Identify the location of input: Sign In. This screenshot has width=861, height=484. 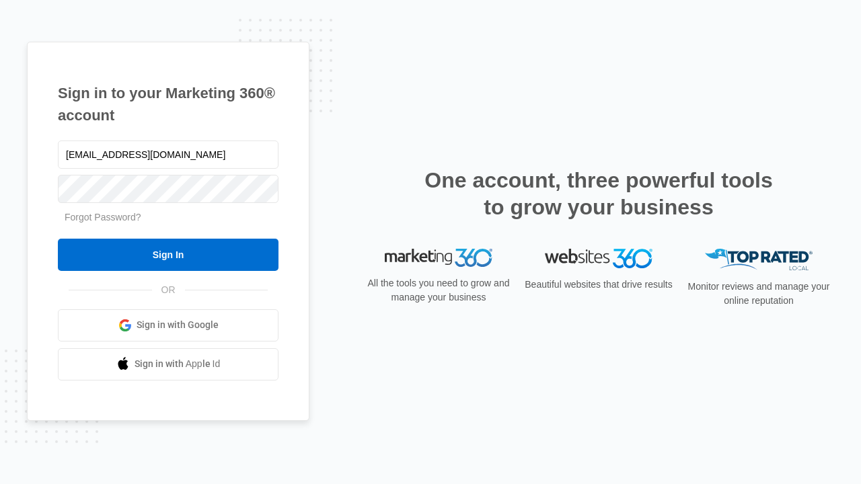
(168, 255).